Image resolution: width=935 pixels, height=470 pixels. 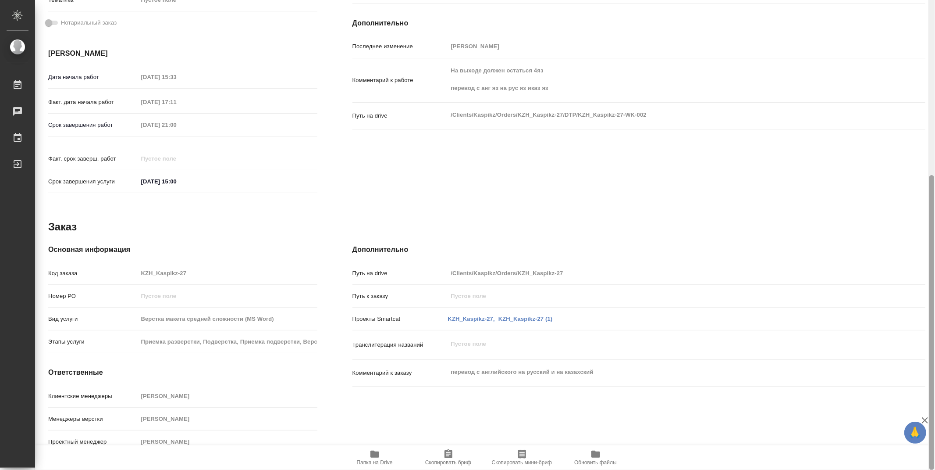 I want to click on p: Последнее изменение, so click(x=400, y=46).